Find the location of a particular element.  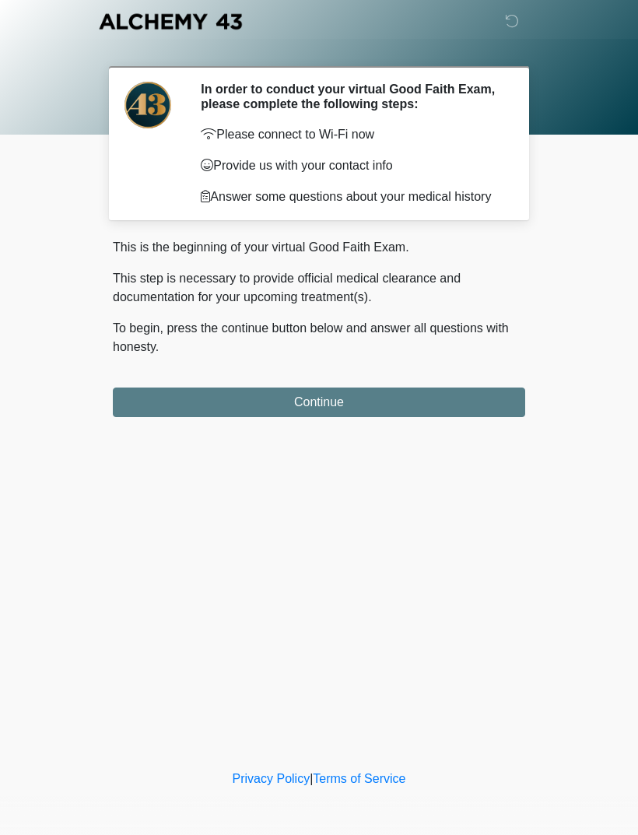

p: Answer some questions about your medical history is located at coordinates (351, 197).